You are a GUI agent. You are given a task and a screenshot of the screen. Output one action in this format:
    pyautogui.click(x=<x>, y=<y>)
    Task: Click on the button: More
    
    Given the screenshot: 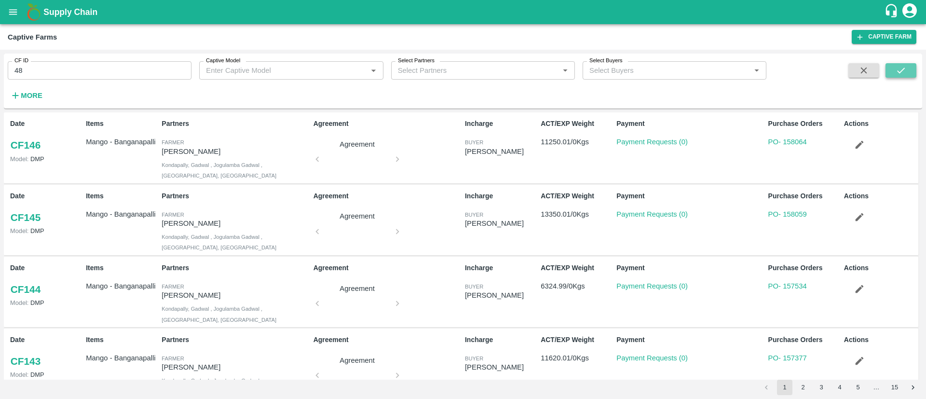 What is the action you would take?
    pyautogui.click(x=26, y=95)
    